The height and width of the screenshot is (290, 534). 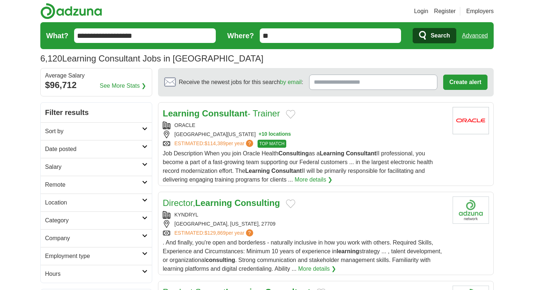 What do you see at coordinates (93, 256) in the screenshot?
I see `h2: Employment type` at bounding box center [93, 256].